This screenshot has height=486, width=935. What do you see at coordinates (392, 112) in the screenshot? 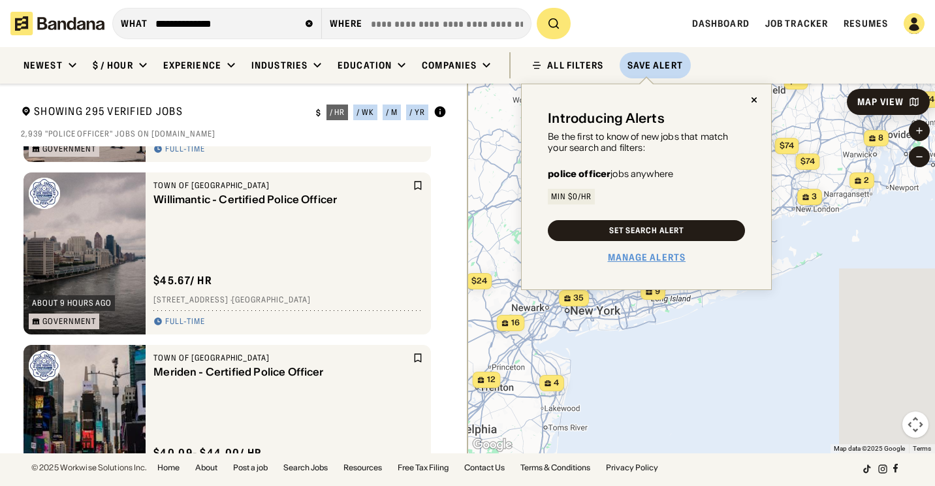
I see `div: / m` at bounding box center [392, 112].